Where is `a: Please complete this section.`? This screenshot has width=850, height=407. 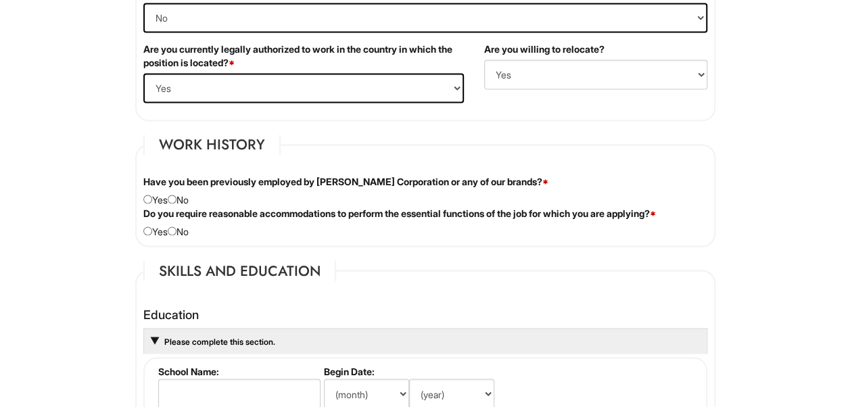 a: Please complete this section. is located at coordinates (219, 341).